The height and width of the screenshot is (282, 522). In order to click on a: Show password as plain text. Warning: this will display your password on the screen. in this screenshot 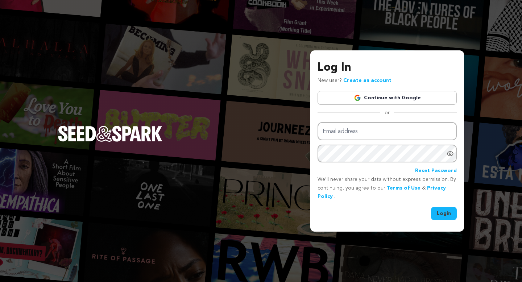, I will do `click(450, 154)`.